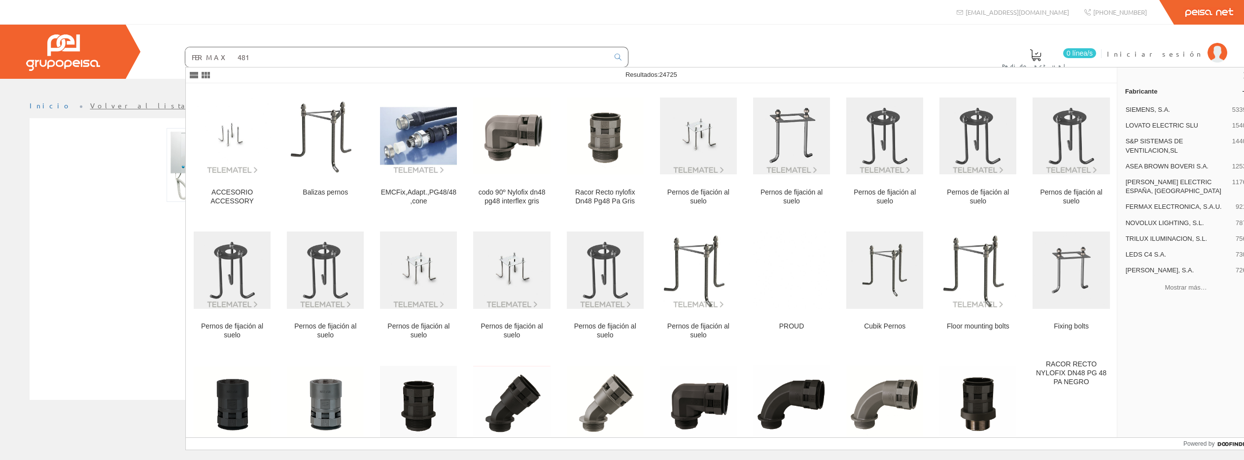 This screenshot has width=1244, height=460. I want to click on a: PROUD PROUD, so click(792, 284).